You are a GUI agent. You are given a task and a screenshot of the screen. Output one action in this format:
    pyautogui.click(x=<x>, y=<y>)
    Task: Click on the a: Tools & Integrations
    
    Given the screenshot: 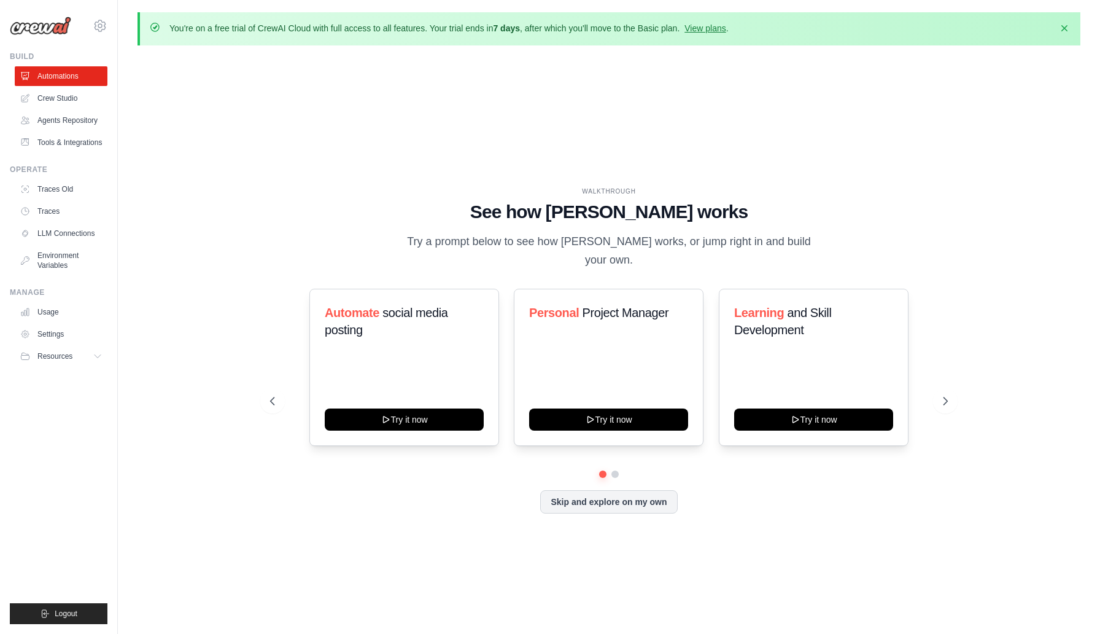 What is the action you would take?
    pyautogui.click(x=61, y=142)
    